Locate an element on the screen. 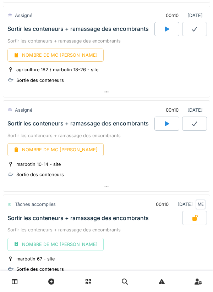  div: agriculture 182 / marbotin 18-26 - site is located at coordinates (57, 69).